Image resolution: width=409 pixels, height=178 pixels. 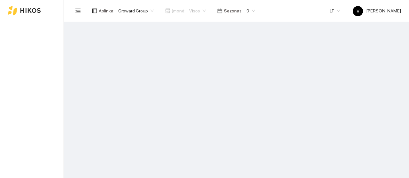 What do you see at coordinates (233, 11) in the screenshot?
I see `span: Sezonas :` at bounding box center [233, 11].